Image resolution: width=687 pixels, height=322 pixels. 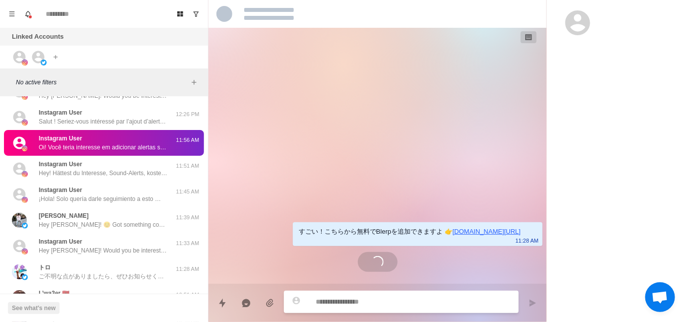 I want to click on div: すごい！こちらから無料でBlerpを追加できますよ 👉, so click(x=410, y=232).